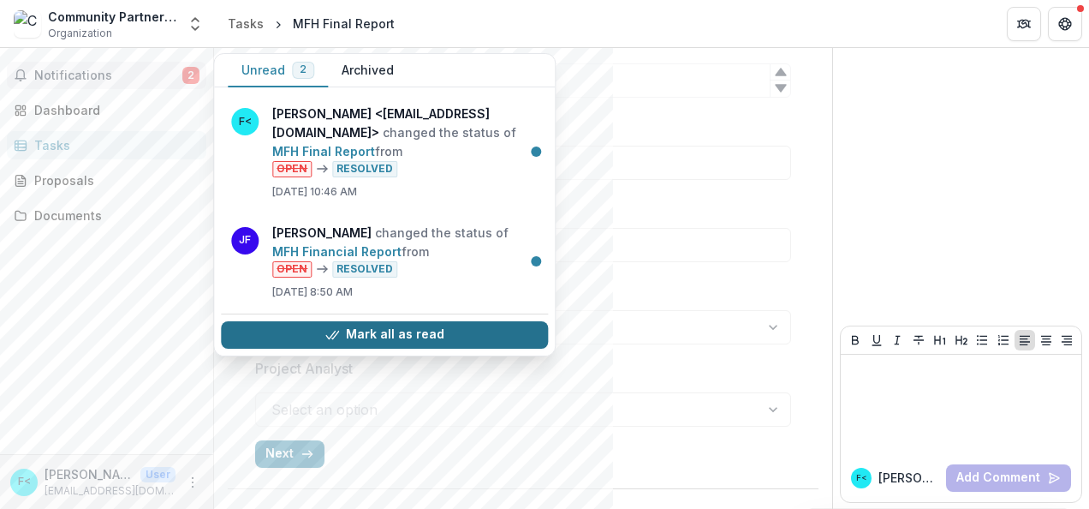 The height and width of the screenshot is (509, 1089). I want to click on a: Documents, so click(106, 215).